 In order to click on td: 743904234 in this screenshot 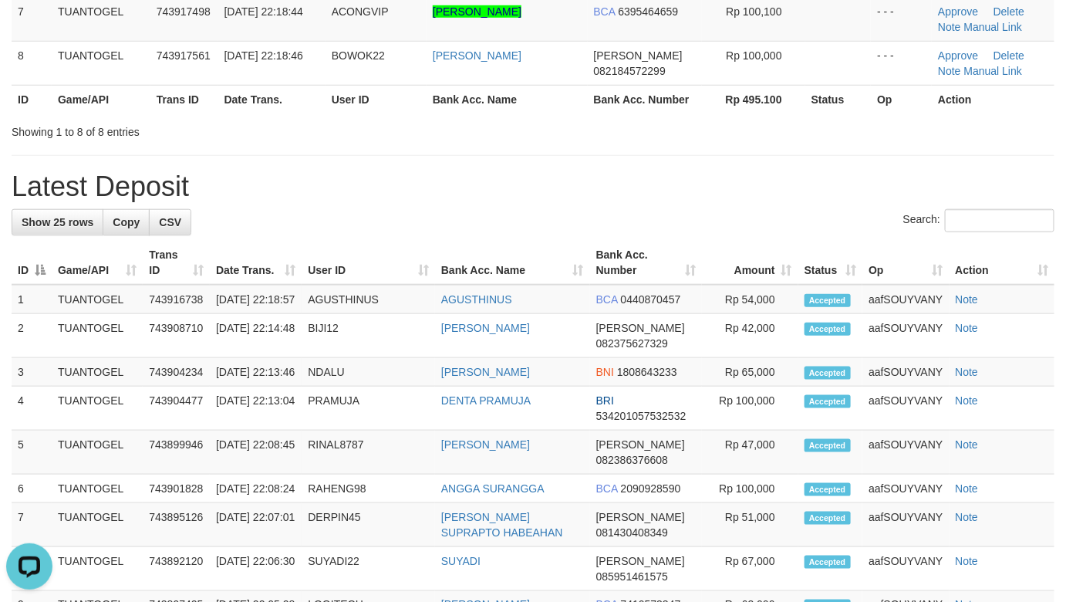, I will do `click(176, 372)`.